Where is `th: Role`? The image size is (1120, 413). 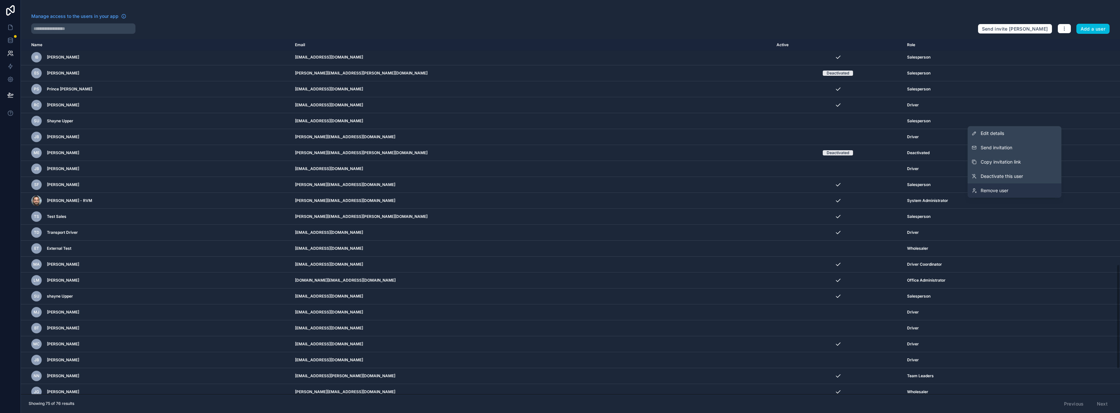 th: Role is located at coordinates (986, 45).